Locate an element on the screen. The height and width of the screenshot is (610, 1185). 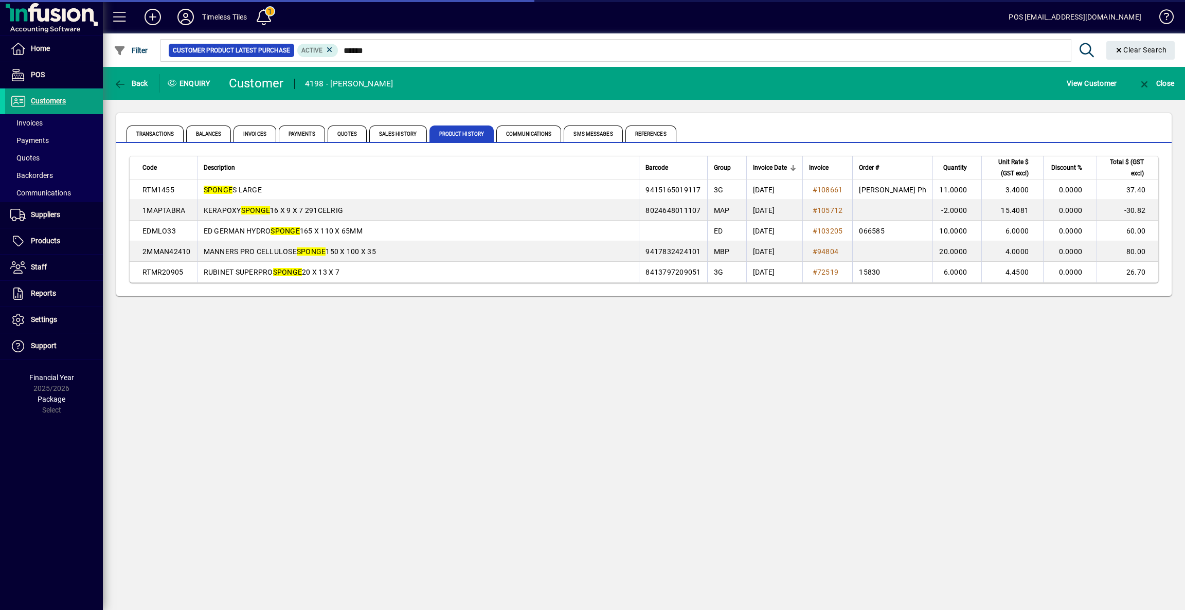
div: Enquiry is located at coordinates (190, 83).